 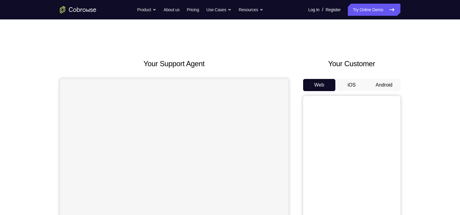 What do you see at coordinates (319, 85) in the screenshot?
I see `button: Web` at bounding box center [319, 85].